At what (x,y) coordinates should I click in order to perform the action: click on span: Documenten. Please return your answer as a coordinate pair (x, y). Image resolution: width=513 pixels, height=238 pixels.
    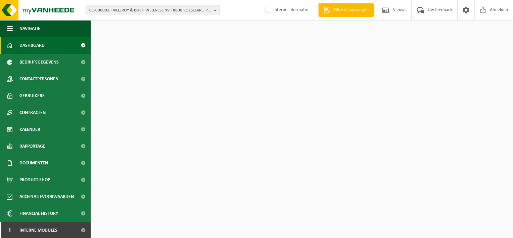
    Looking at the image, I should click on (34, 163).